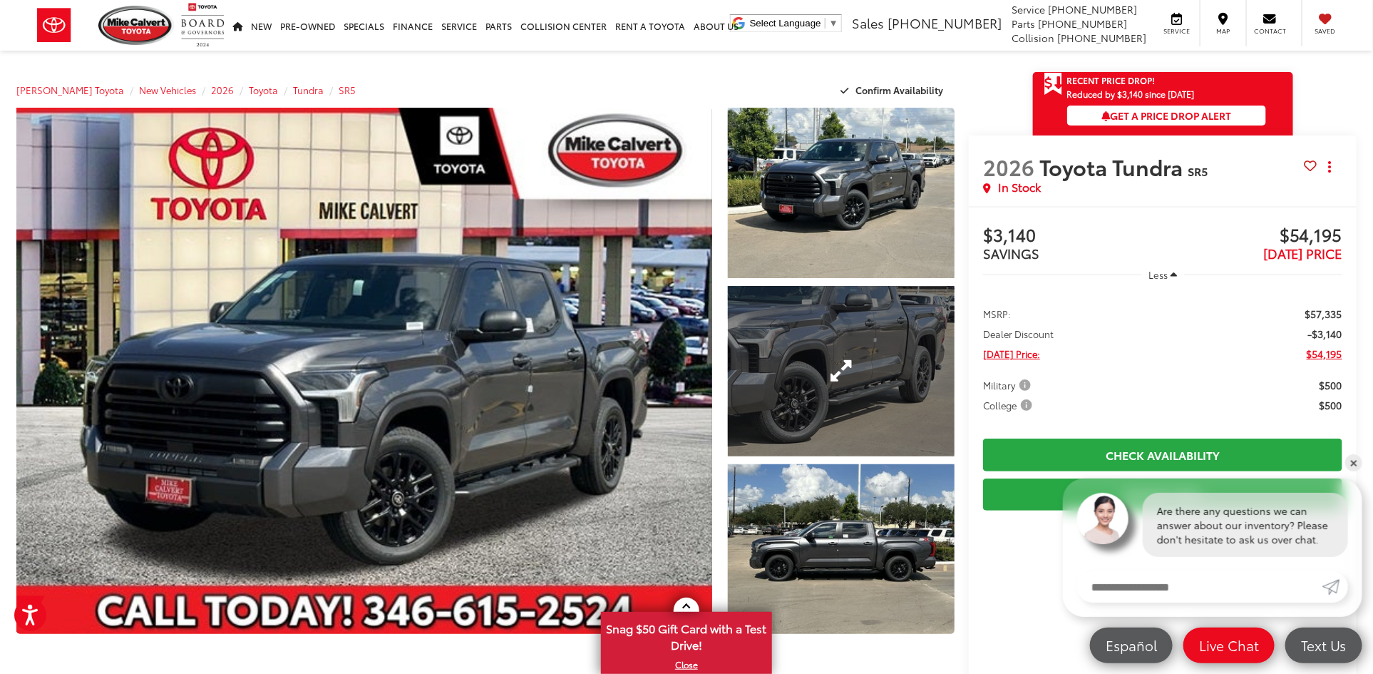  I want to click on span: Toyota, so click(263, 90).